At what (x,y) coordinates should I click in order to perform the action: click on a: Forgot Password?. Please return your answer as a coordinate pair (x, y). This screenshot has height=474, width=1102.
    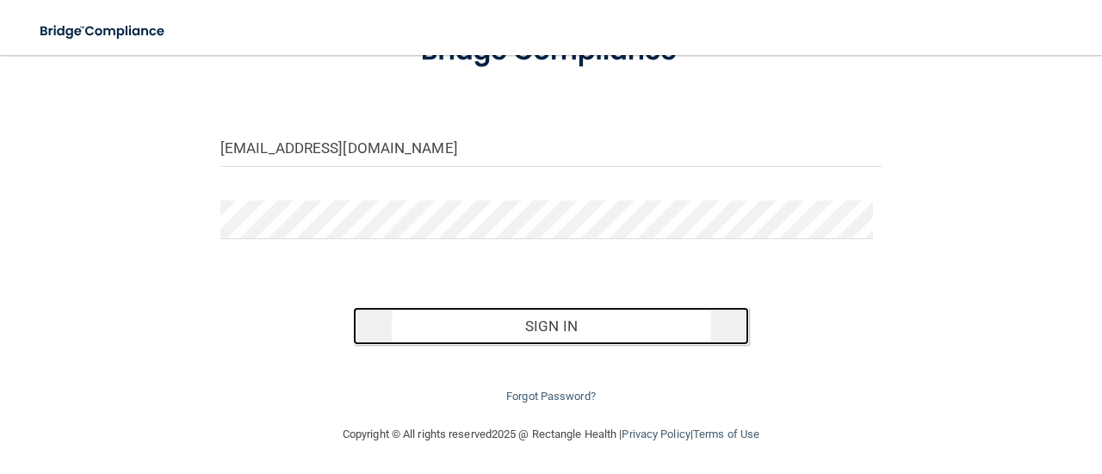
    Looking at the image, I should click on (551, 396).